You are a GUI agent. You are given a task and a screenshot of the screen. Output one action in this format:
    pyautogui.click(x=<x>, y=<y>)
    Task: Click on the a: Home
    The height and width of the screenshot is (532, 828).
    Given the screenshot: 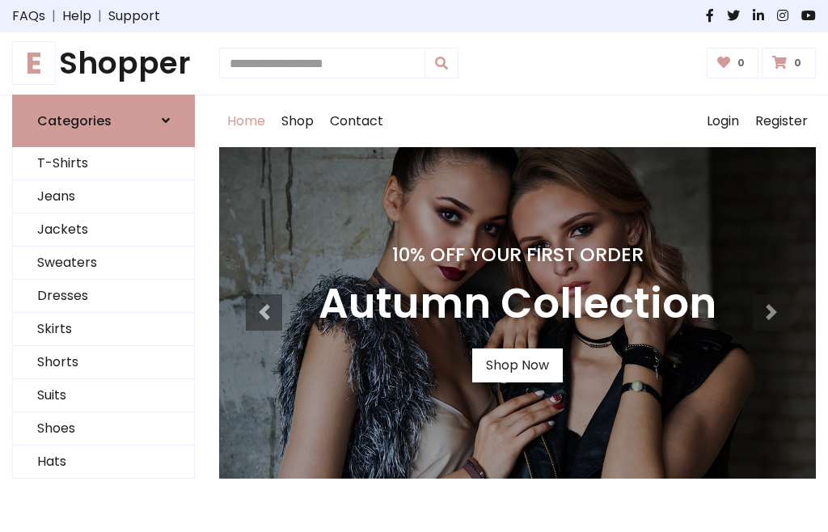 What is the action you would take?
    pyautogui.click(x=246, y=121)
    